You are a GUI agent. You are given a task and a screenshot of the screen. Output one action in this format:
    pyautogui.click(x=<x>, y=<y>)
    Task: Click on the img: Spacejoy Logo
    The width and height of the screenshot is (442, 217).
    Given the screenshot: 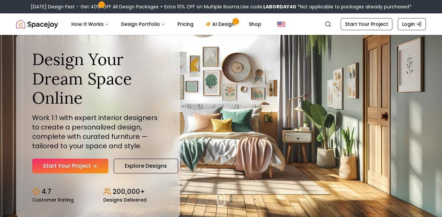 What is the action you would take?
    pyautogui.click(x=37, y=24)
    